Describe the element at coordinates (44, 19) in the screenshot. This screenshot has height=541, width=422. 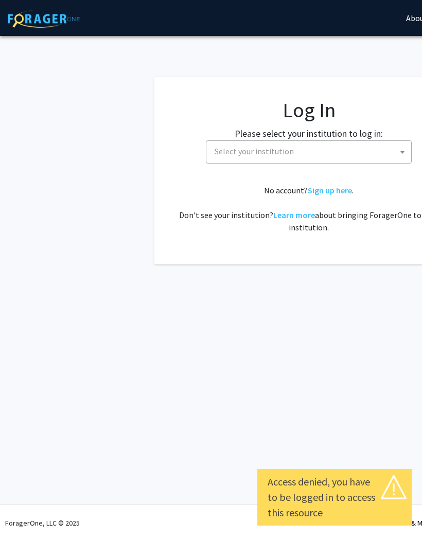
I see `img: ForagerOne Logo` at that location.